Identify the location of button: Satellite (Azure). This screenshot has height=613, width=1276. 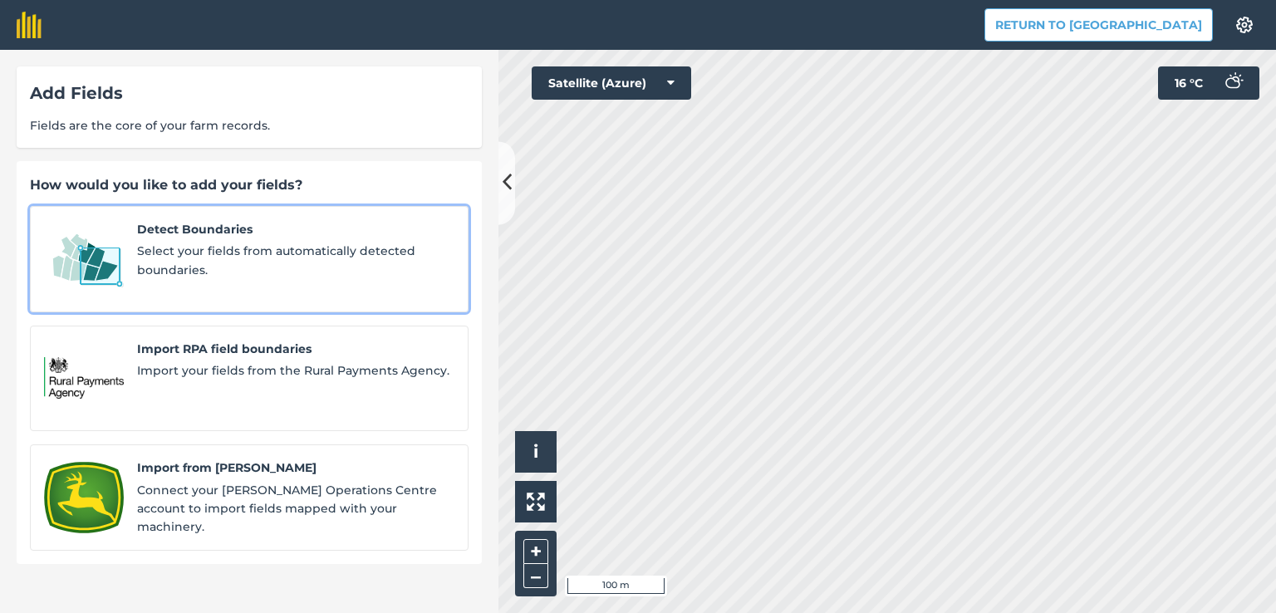
(611, 83).